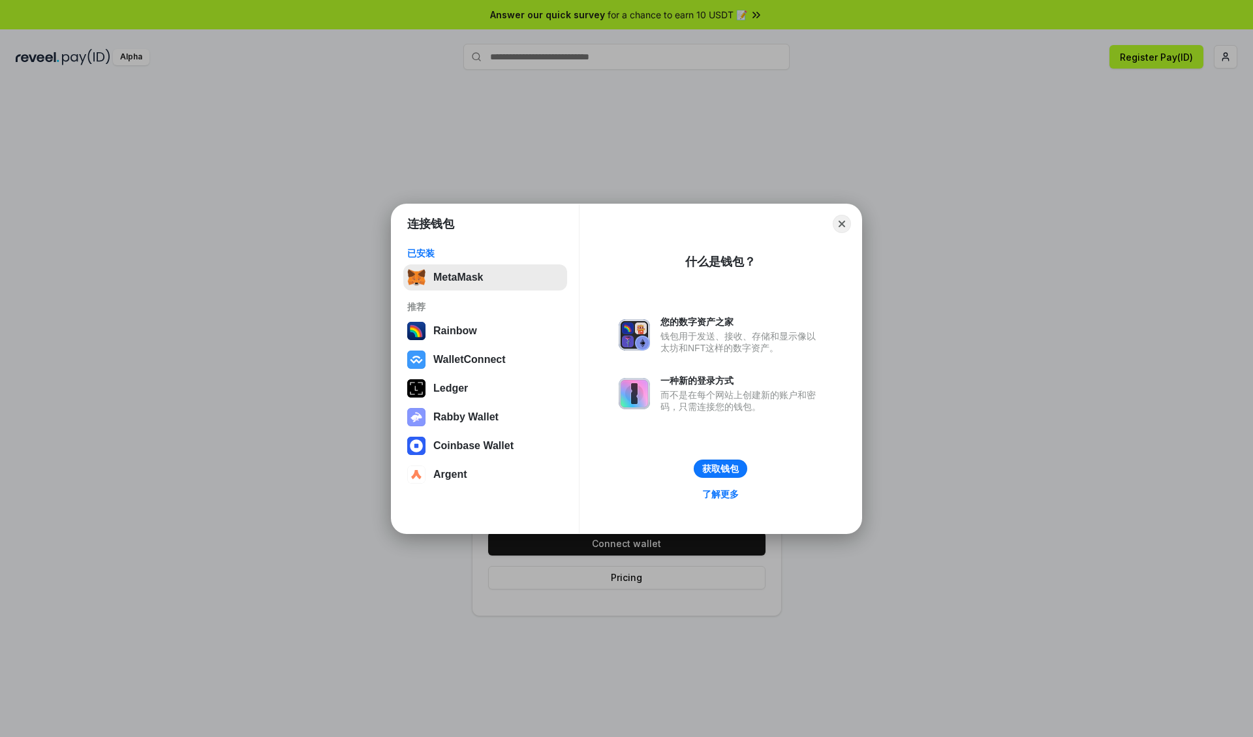 This screenshot has height=737, width=1253. I want to click on div: Ledger, so click(450, 388).